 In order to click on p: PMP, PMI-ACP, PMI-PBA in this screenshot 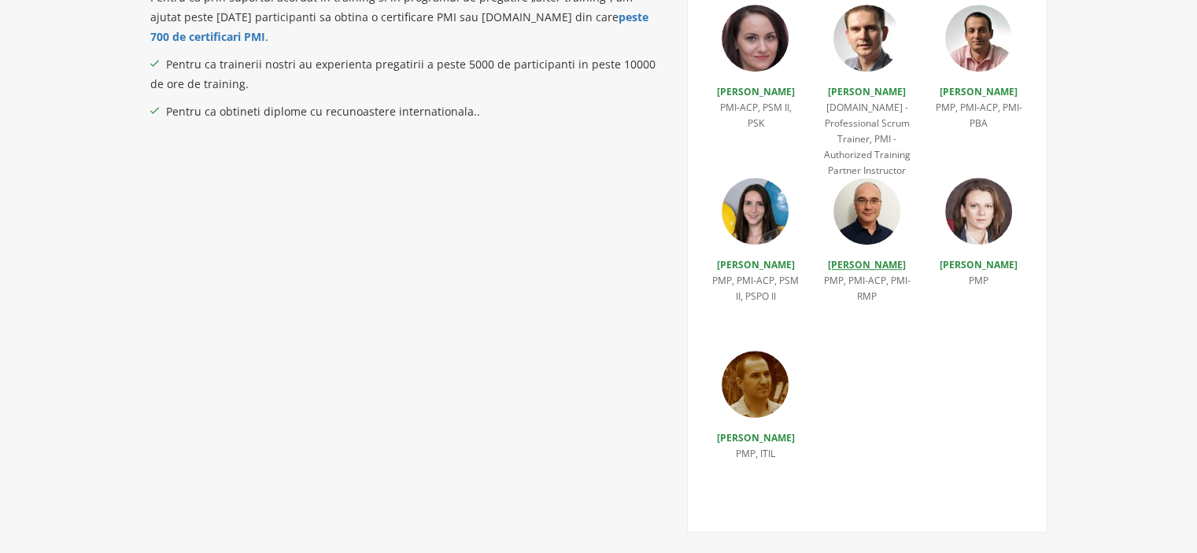, I will do `click(979, 116)`.